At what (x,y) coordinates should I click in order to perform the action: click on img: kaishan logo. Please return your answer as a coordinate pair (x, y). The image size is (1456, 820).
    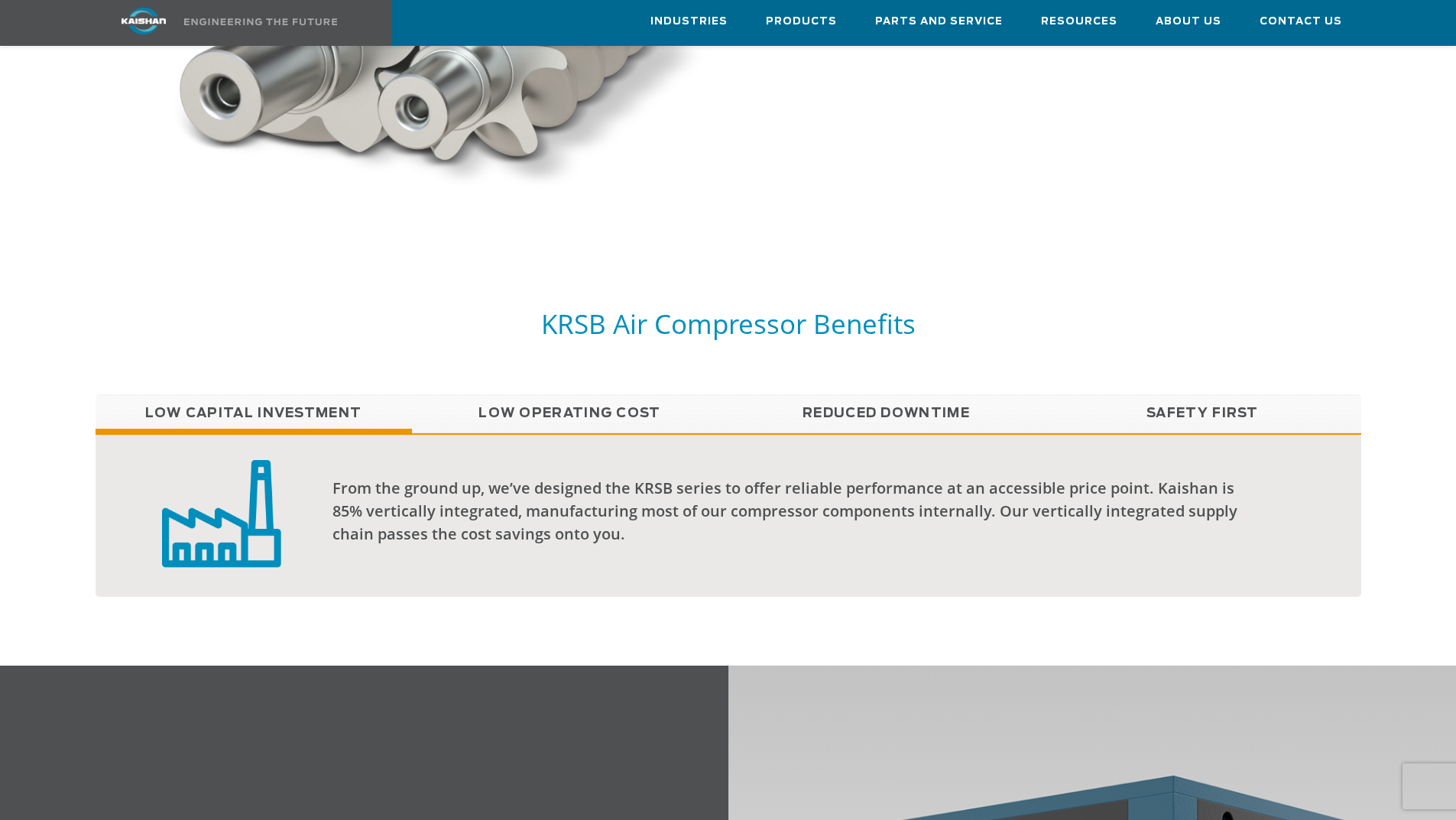
    Looking at the image, I should click on (143, 20).